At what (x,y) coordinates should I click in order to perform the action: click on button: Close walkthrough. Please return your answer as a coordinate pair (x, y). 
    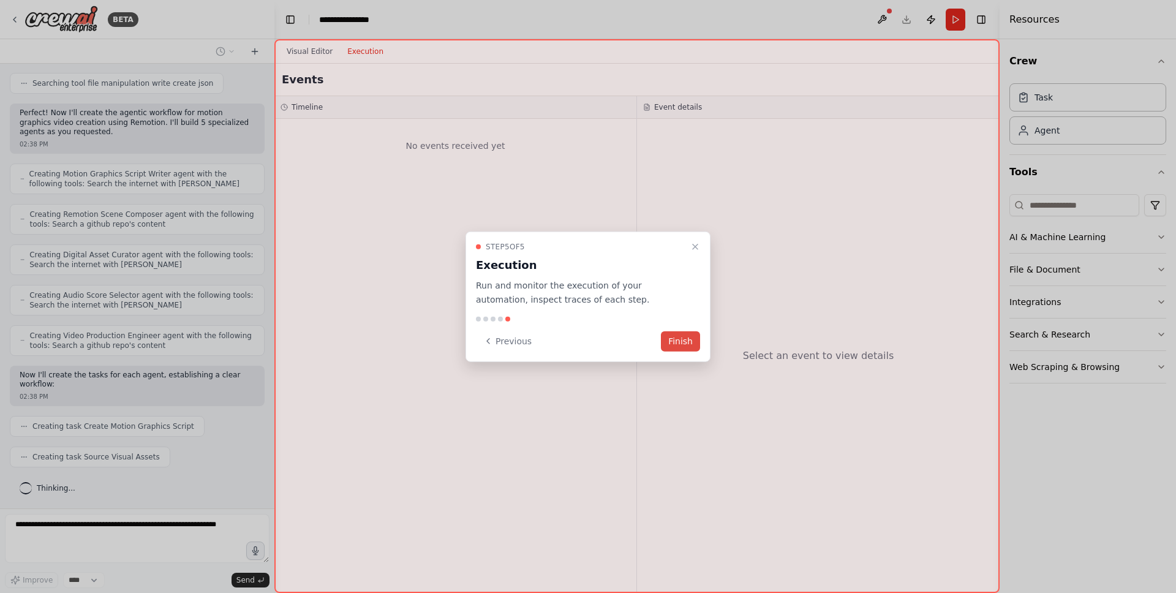
    Looking at the image, I should click on (695, 247).